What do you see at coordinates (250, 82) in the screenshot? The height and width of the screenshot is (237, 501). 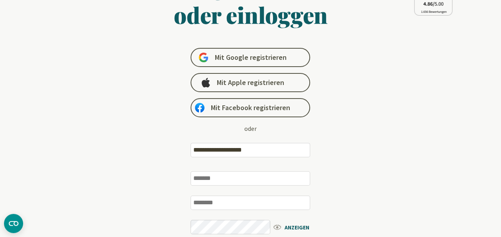 I see `a: Mit Apple registrieren` at bounding box center [250, 82].